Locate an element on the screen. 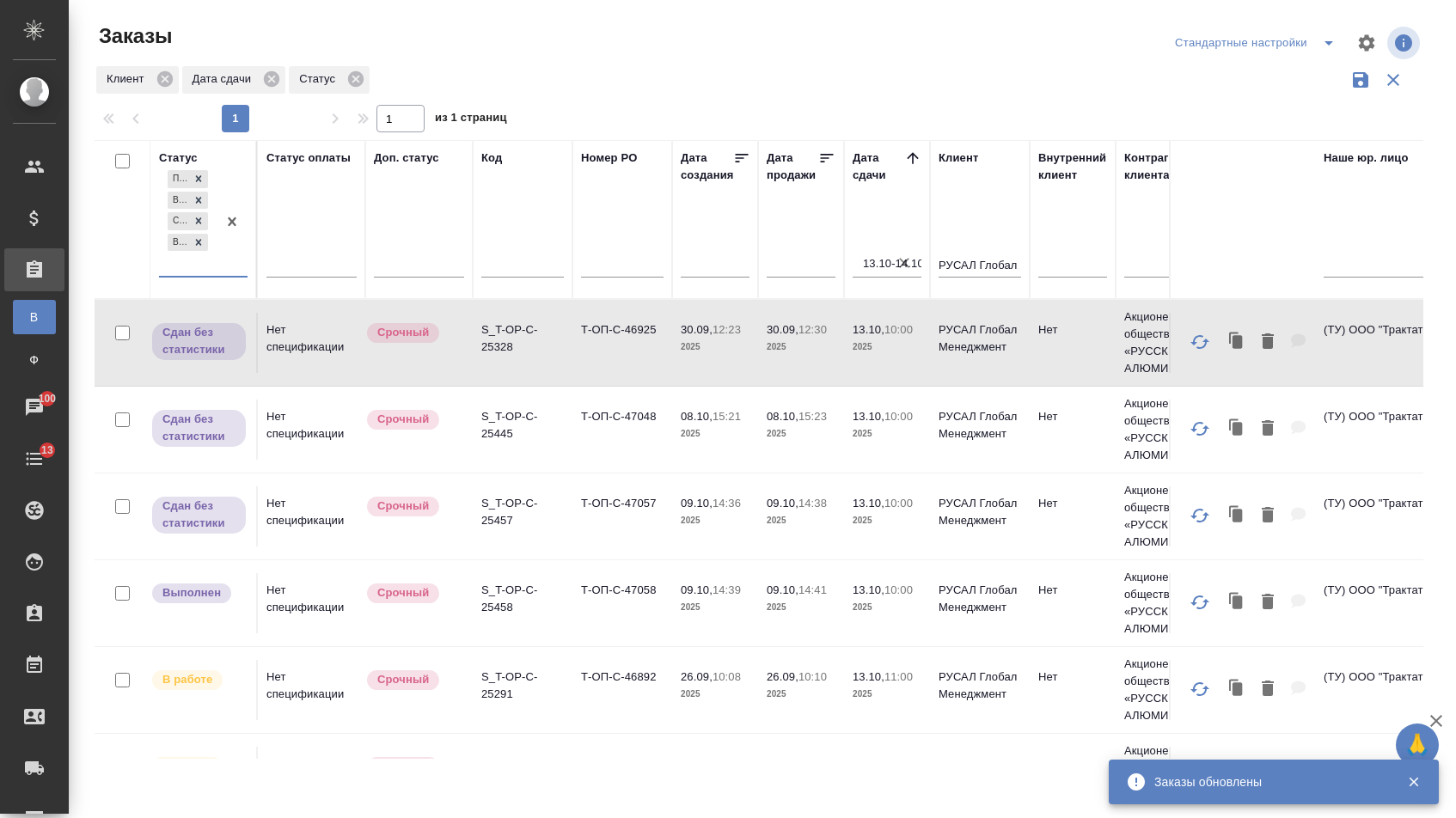 This screenshot has height=818, width=1456. span: Посмотреть информацию is located at coordinates (1405, 43).